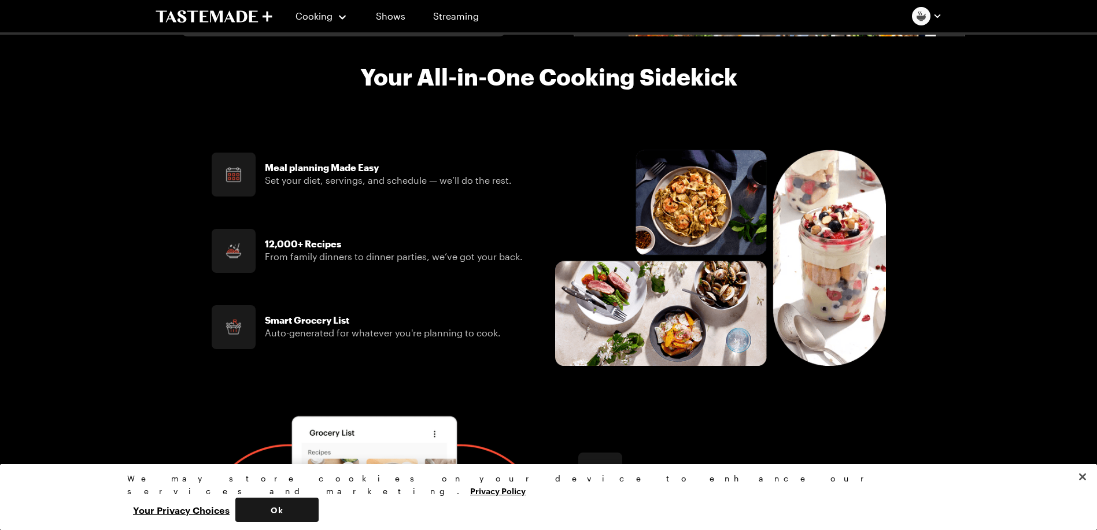 Image resolution: width=1097 pixels, height=530 pixels. What do you see at coordinates (394, 244) in the screenshot?
I see `p: 12,000+ Recipes` at bounding box center [394, 244].